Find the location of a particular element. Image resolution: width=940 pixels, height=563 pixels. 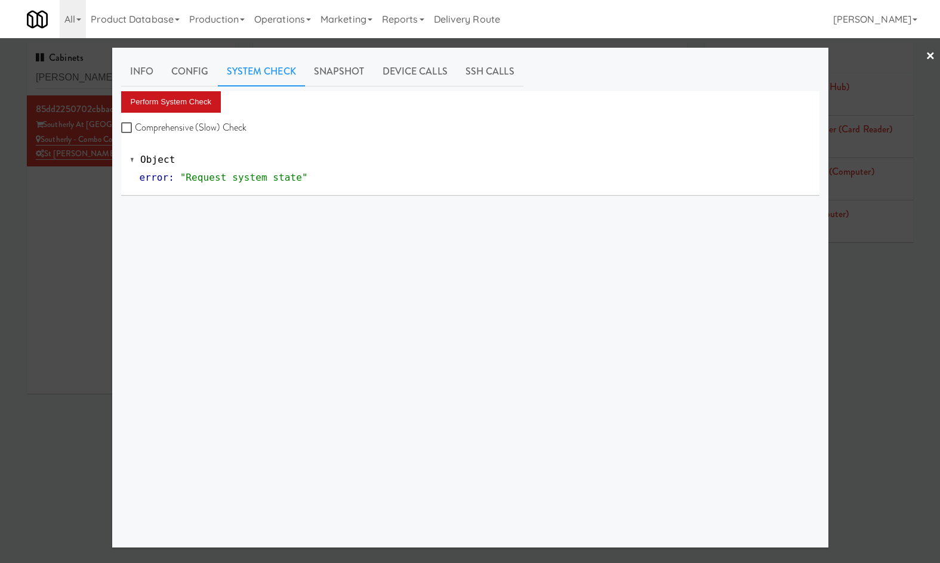

input: Comprehensive (Slow) Check is located at coordinates (128, 128).